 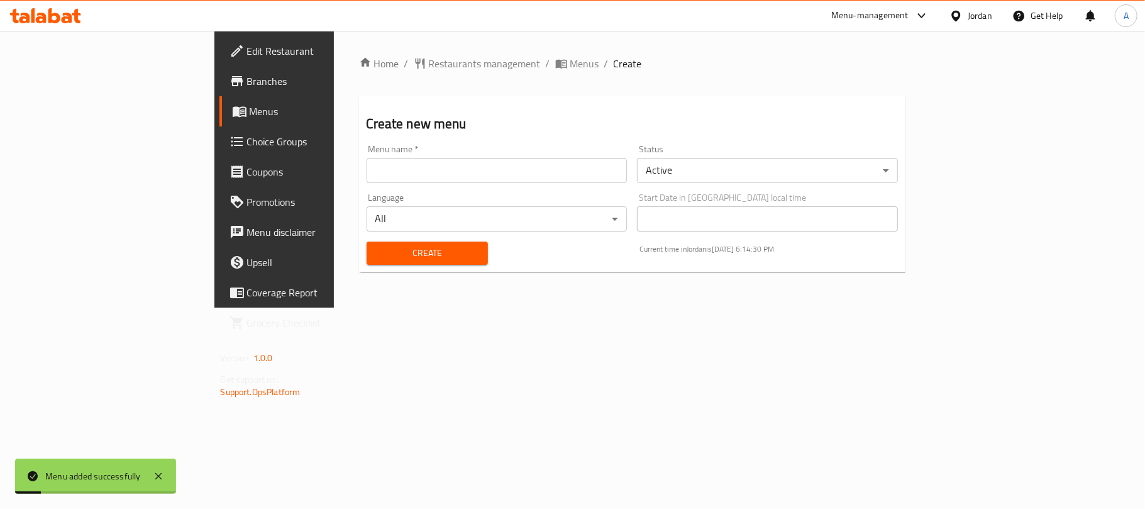 What do you see at coordinates (497, 219) in the screenshot?
I see `div: All` at bounding box center [497, 219].